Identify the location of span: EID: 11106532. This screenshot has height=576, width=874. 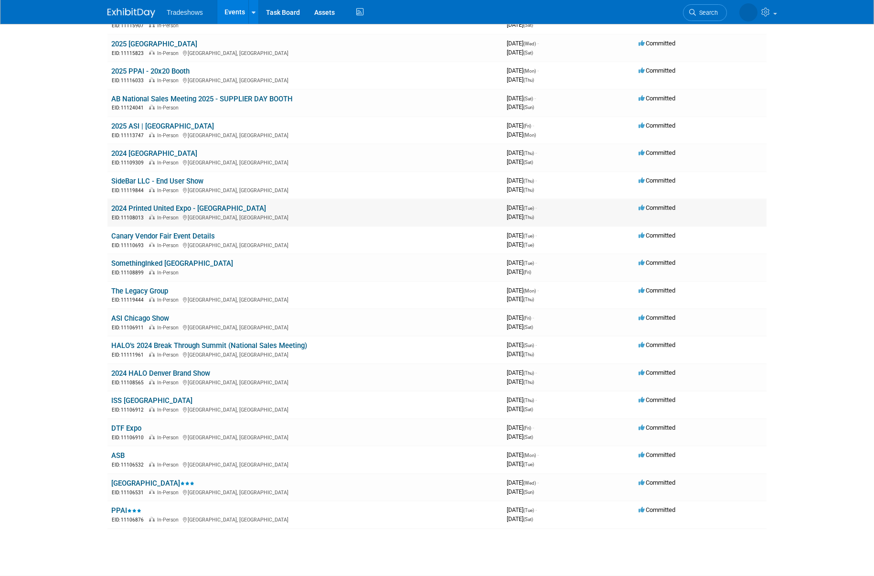
(129, 464).